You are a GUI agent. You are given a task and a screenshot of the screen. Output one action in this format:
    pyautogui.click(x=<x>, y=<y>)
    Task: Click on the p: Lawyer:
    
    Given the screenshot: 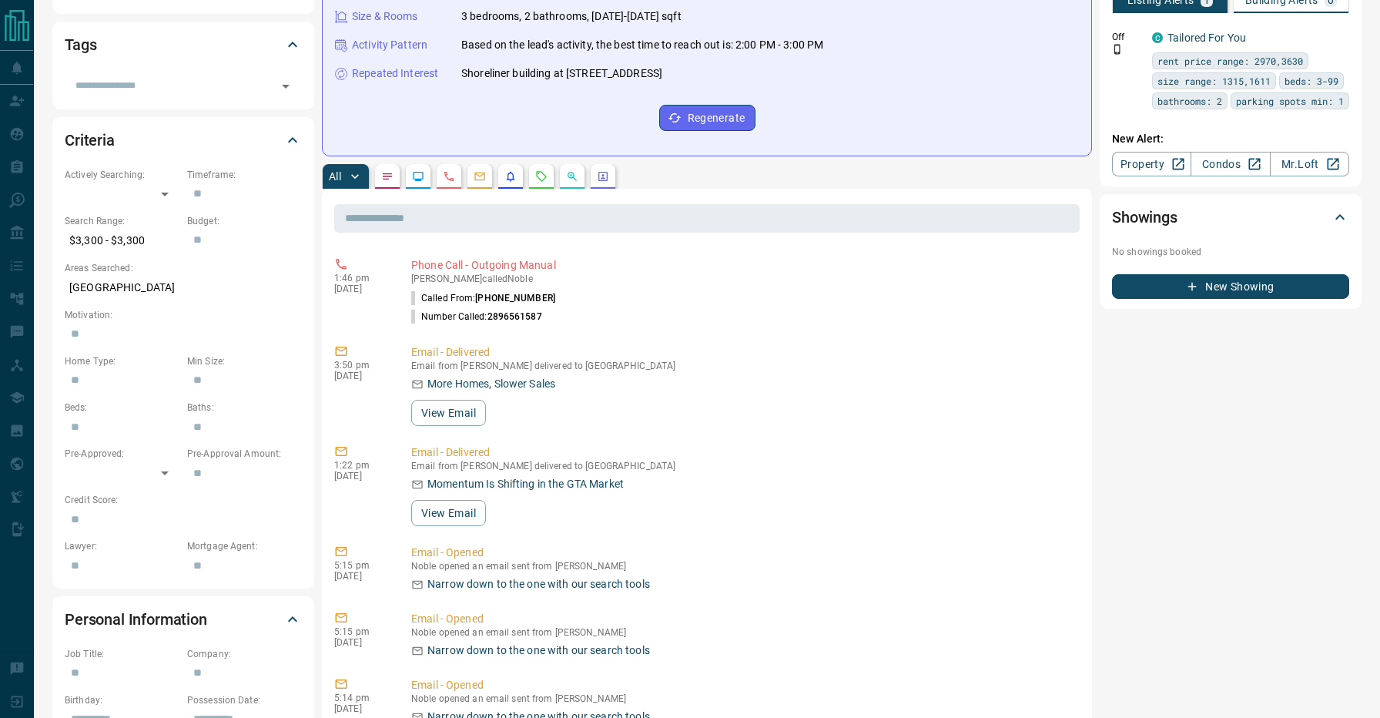 What is the action you would take?
    pyautogui.click(x=122, y=546)
    